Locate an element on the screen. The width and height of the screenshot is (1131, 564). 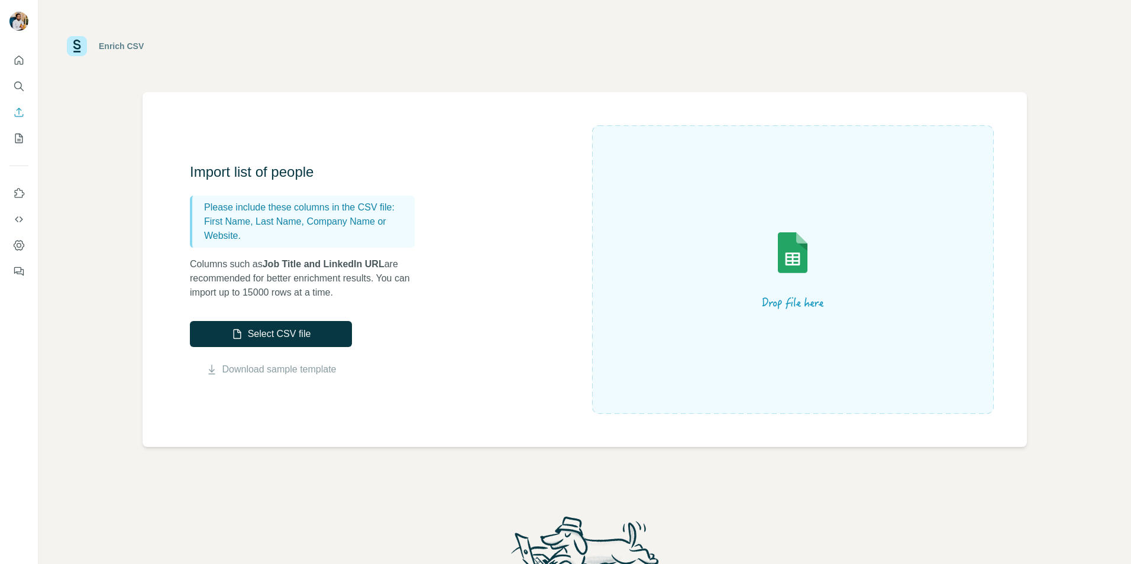
button: Search is located at coordinates (19, 86).